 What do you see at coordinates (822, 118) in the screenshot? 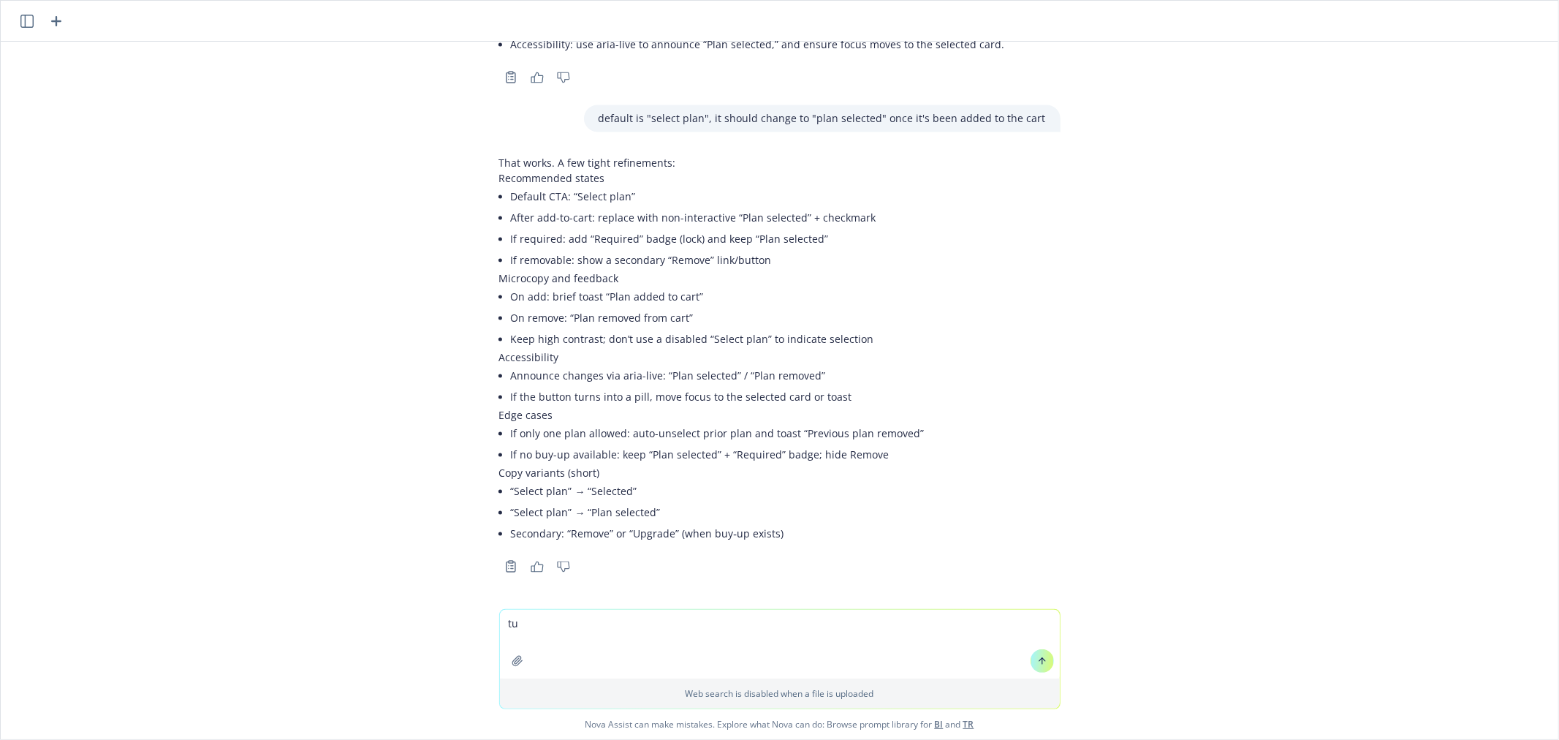
I see `p: default is "select plan", it should change to "plan selected" once it's been added to the cart` at bounding box center [822, 118].